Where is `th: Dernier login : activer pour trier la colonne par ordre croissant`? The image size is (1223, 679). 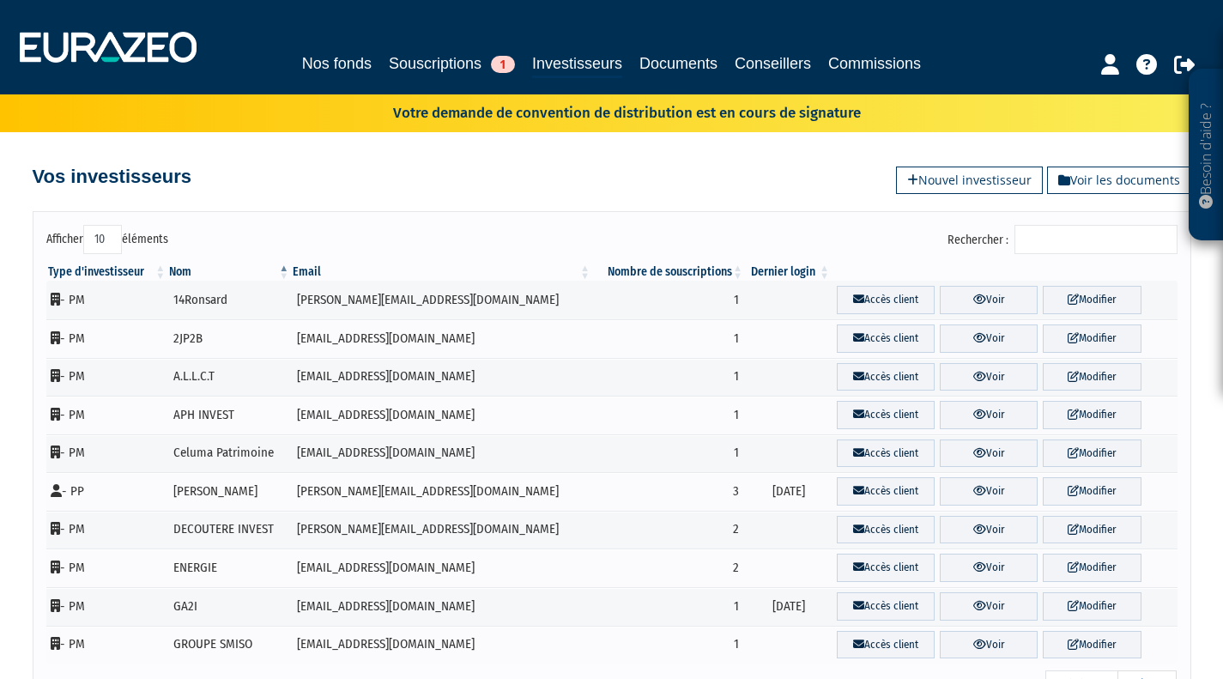
th: Dernier login : activer pour trier la colonne par ordre croissant is located at coordinates (788, 272).